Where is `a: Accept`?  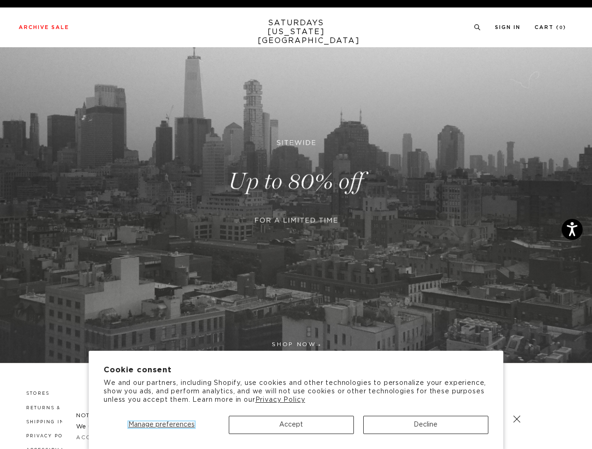 a: Accept is located at coordinates (90, 437).